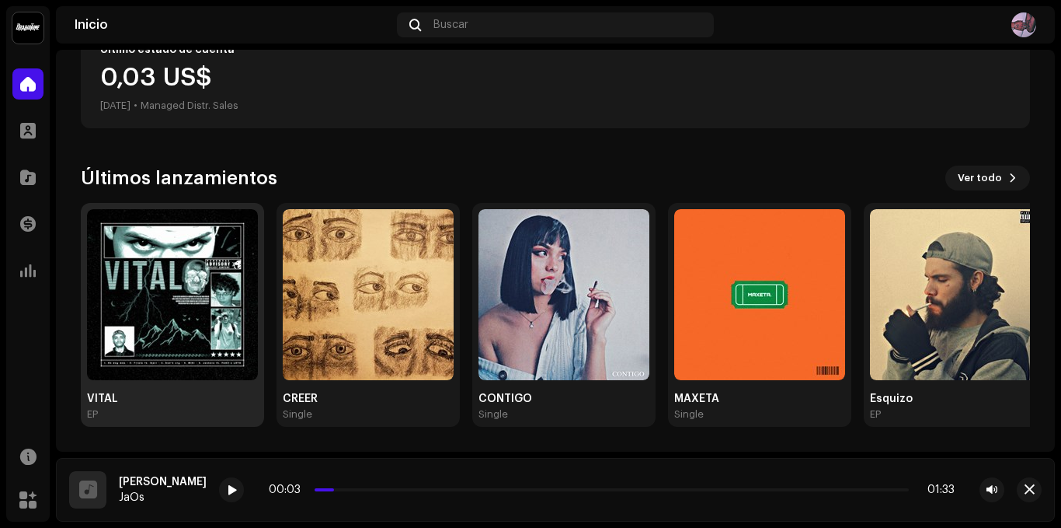 Image resolution: width=1061 pixels, height=528 pixels. What do you see at coordinates (1024, 25) in the screenshot?
I see `img: 2b3885bd-167c-44b4-b767-310546e9397c` at bounding box center [1024, 25].